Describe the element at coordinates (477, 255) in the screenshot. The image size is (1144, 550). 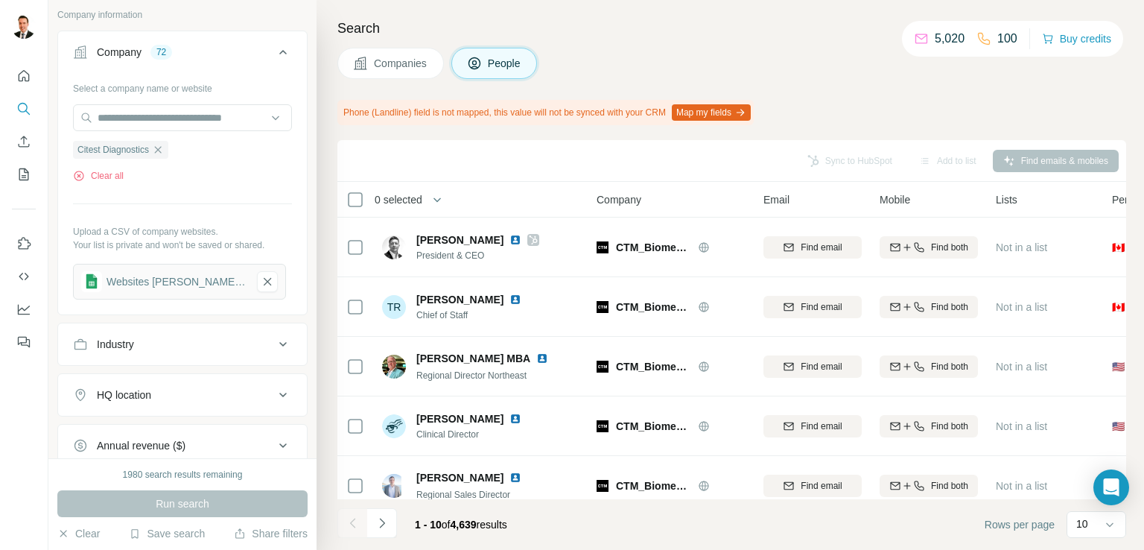
I see `span: President & CEO` at that location.